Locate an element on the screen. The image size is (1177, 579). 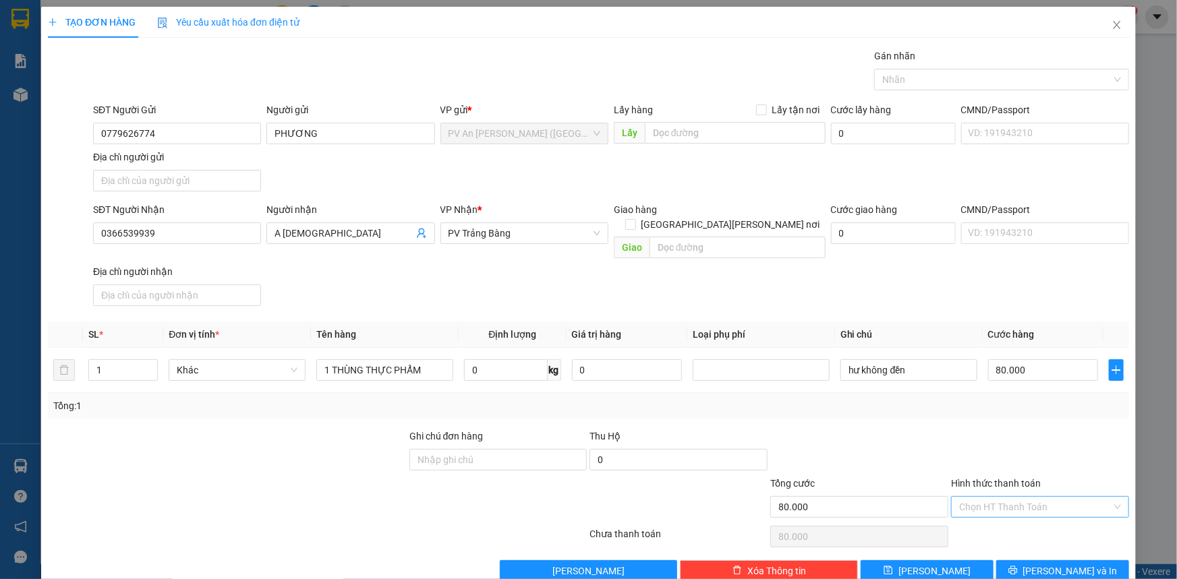
span: Khác is located at coordinates (237, 370).